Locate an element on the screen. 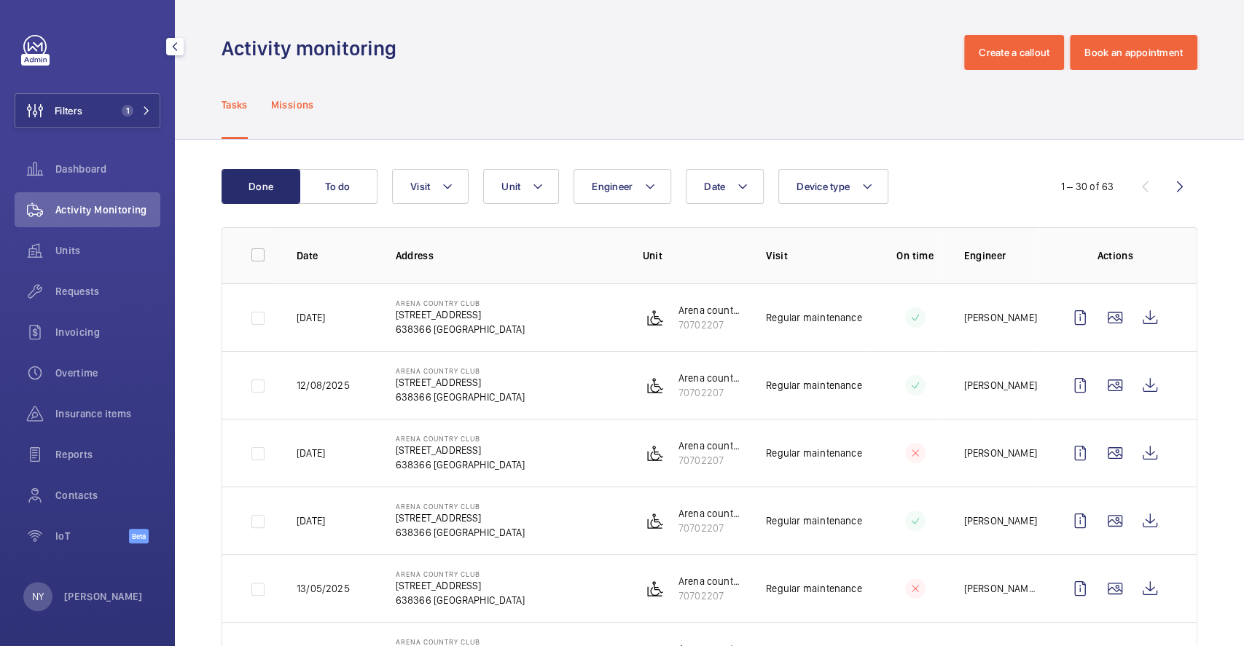  button: Filters1 is located at coordinates (87, 111).